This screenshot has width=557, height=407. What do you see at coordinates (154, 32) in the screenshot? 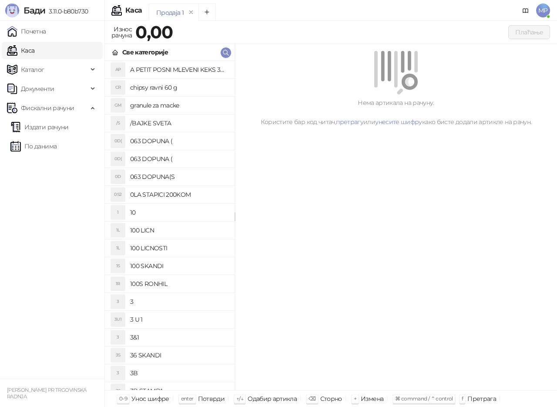
I see `strong: 0,00` at bounding box center [154, 32].